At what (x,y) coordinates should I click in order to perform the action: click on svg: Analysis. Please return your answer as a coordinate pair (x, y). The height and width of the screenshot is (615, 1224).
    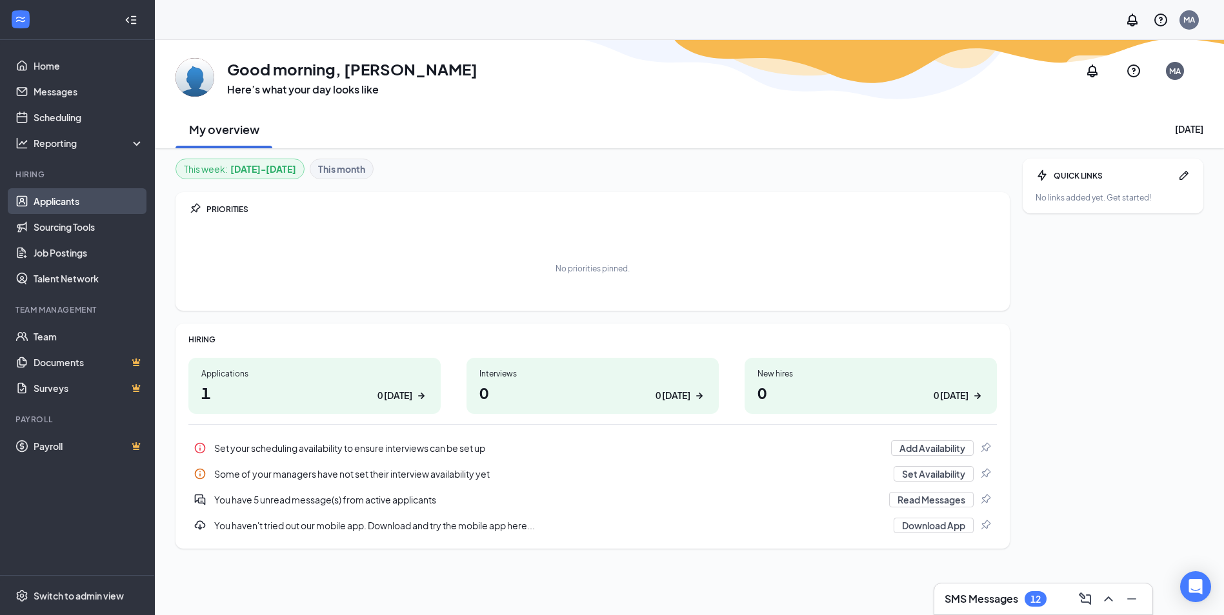
    Looking at the image, I should click on (22, 143).